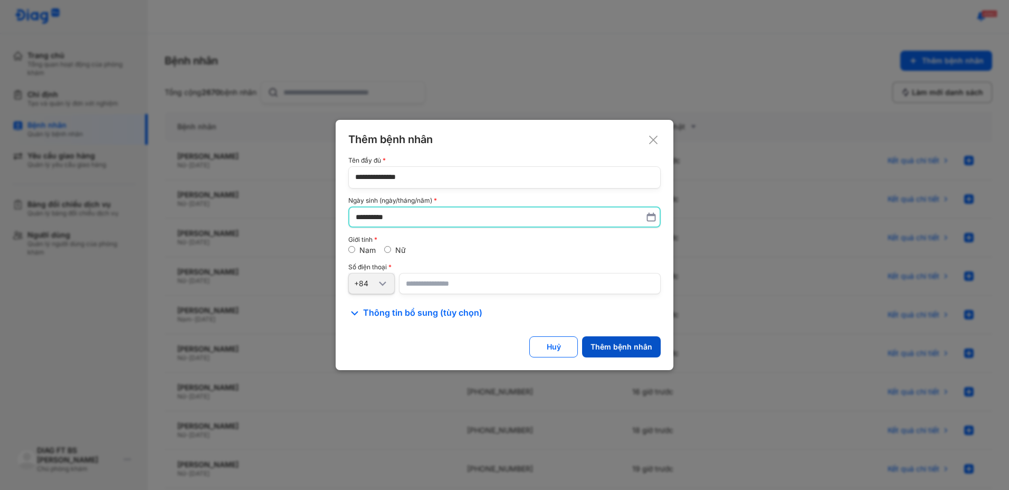 The width and height of the screenshot is (1009, 490). Describe the element at coordinates (621, 347) in the screenshot. I see `button: Thêm bệnh nhân` at that location.